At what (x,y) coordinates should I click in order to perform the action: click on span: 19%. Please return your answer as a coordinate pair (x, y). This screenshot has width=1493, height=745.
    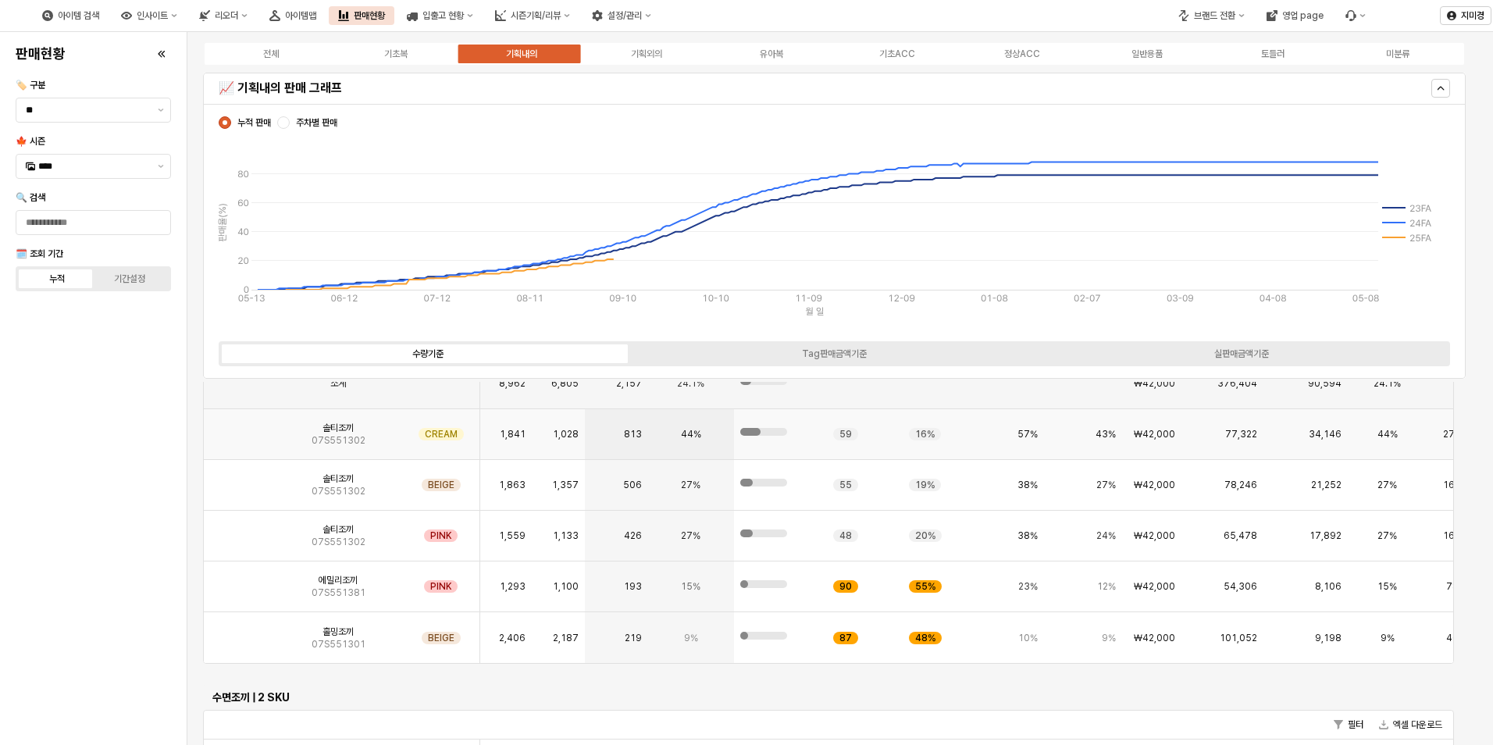
    Looking at the image, I should click on (924, 485).